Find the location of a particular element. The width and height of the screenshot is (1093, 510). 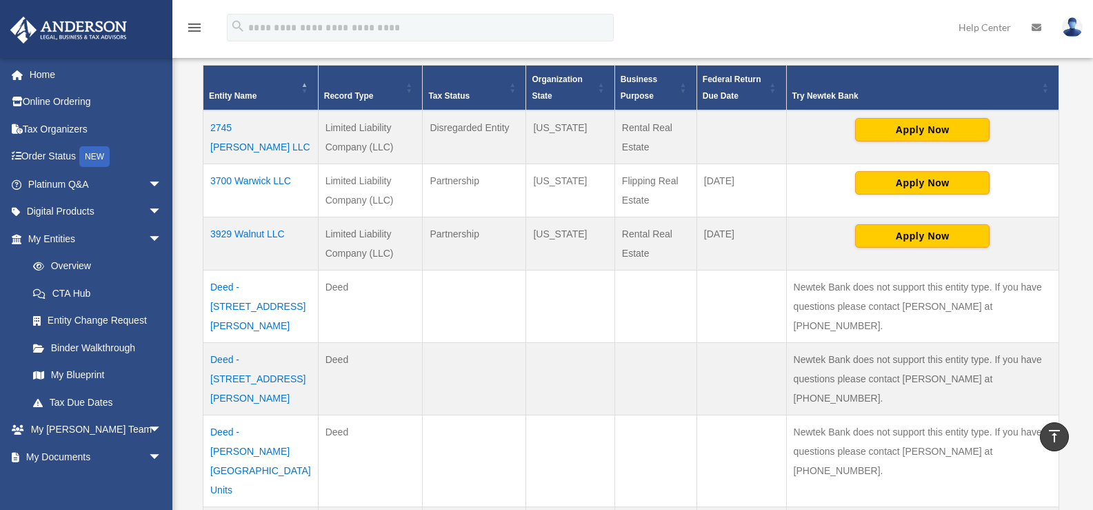

span: Record Type is located at coordinates (349, 96).